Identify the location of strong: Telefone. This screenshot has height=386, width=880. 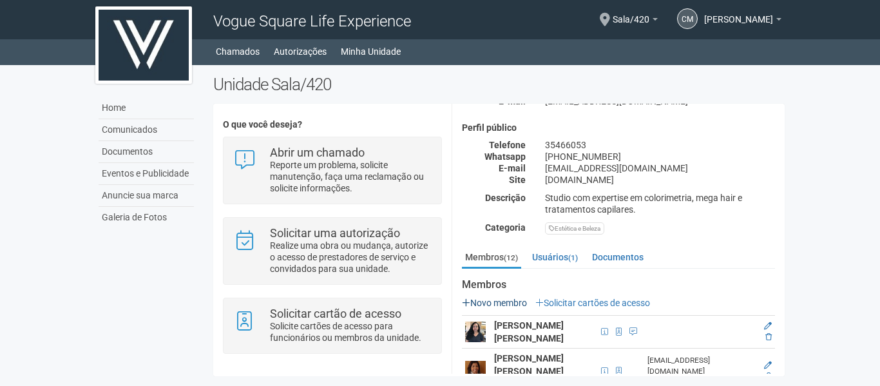
(507, 145).